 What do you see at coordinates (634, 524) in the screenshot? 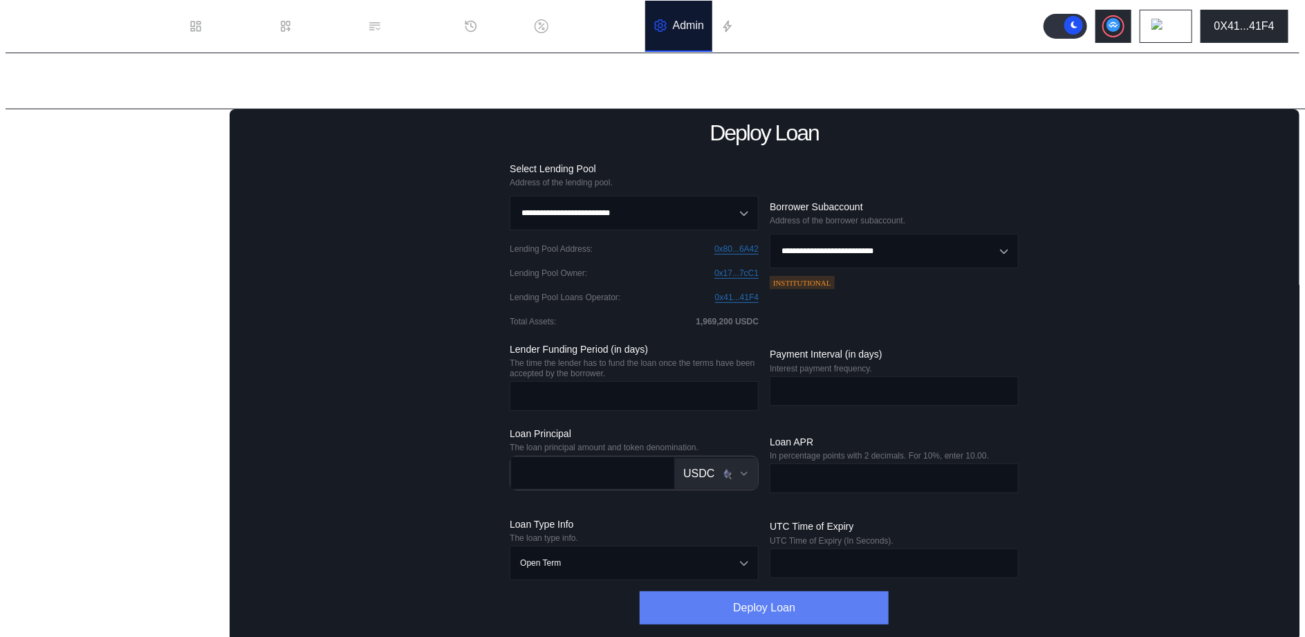
I see `div: Loan Type Info` at bounding box center [634, 524].